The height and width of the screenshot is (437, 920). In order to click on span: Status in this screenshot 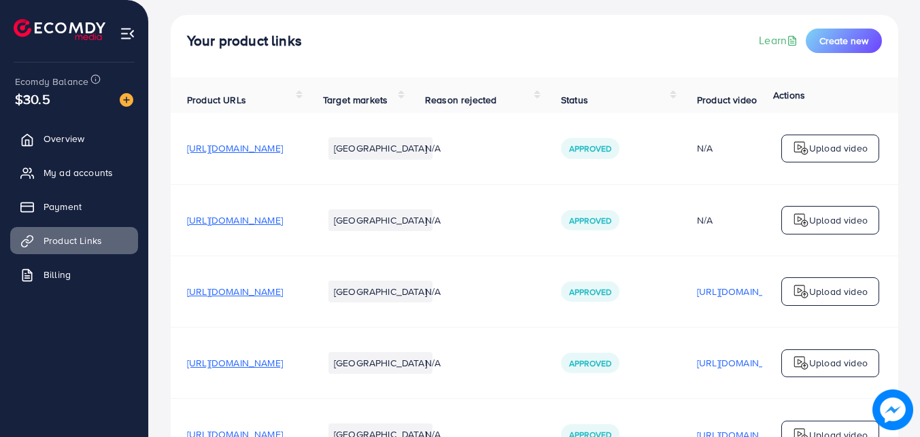, I will do `click(575, 100)`.